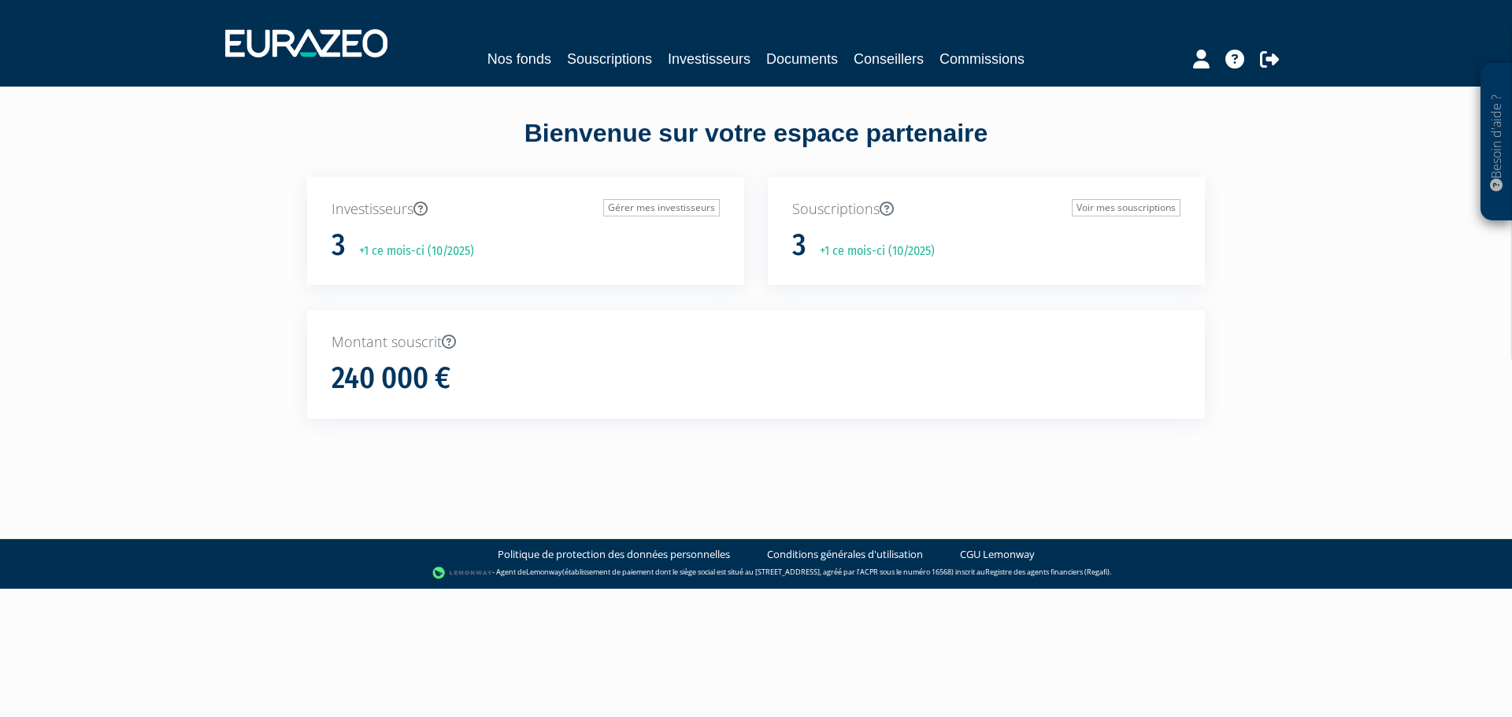 The height and width of the screenshot is (717, 1512). What do you see at coordinates (1126, 208) in the screenshot?
I see `a: Voir mes souscriptions` at bounding box center [1126, 208].